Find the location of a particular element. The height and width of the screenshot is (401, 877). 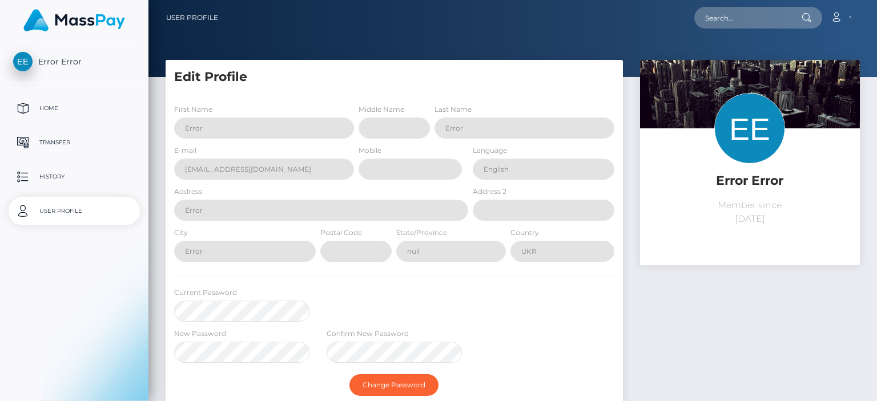

label: Mobile is located at coordinates (370, 151).